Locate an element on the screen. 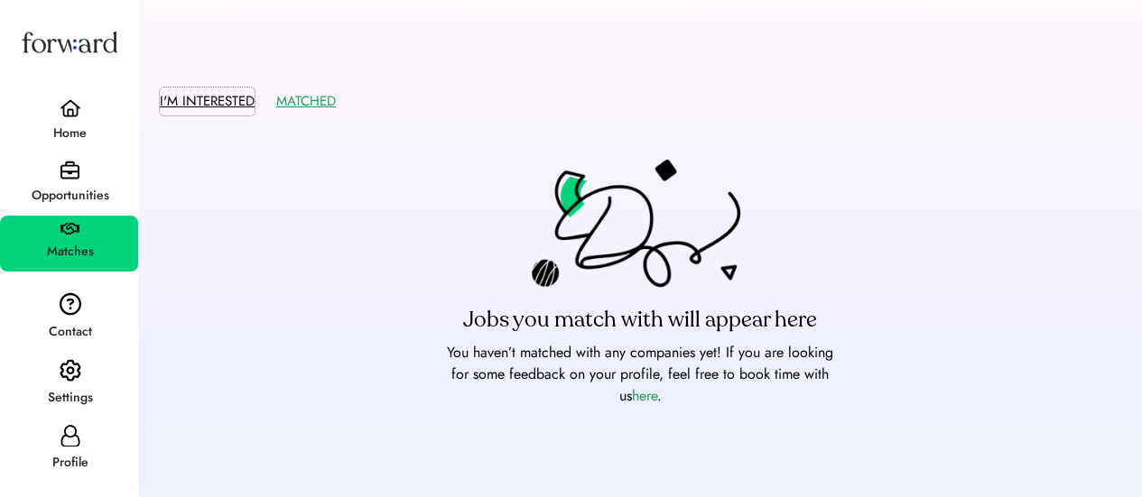 This screenshot has height=497, width=1142. img: handshake.svg is located at coordinates (70, 229).